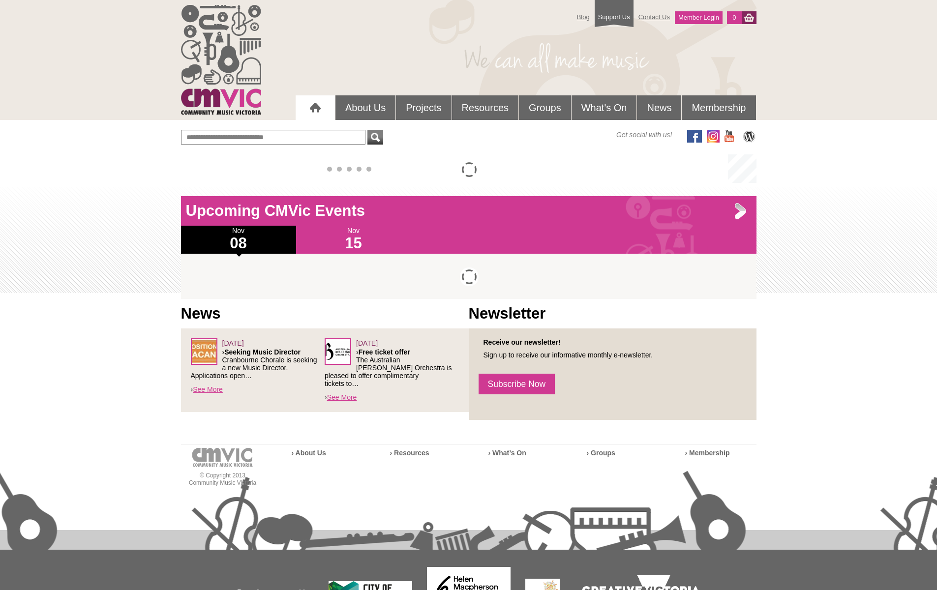 This screenshot has width=937, height=590. What do you see at coordinates (309, 453) in the screenshot?
I see `a: › About Us` at bounding box center [309, 453].